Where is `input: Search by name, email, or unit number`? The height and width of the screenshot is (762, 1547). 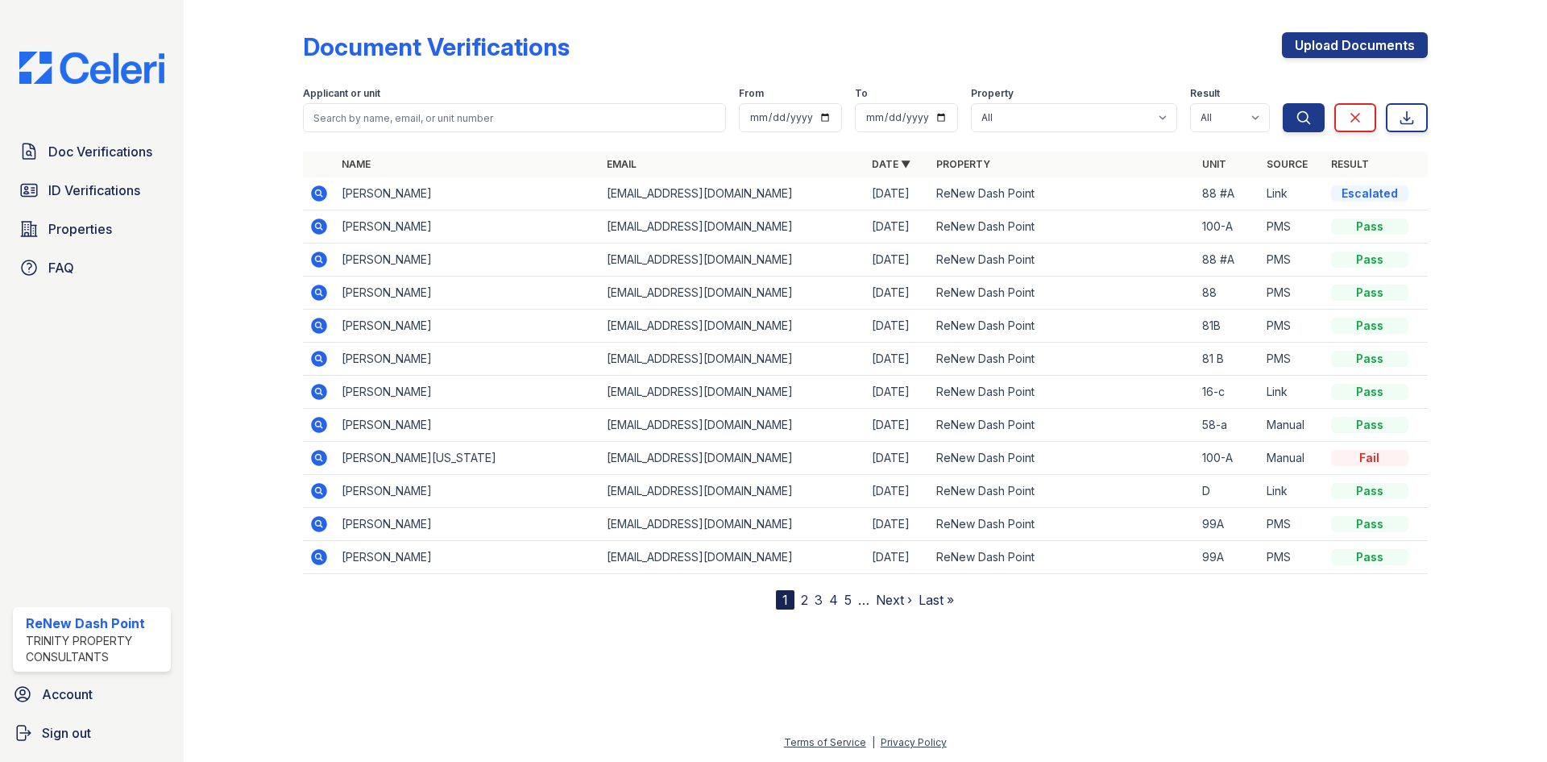
input: Search by name, email, or unit number is located at coordinates (514, 118).